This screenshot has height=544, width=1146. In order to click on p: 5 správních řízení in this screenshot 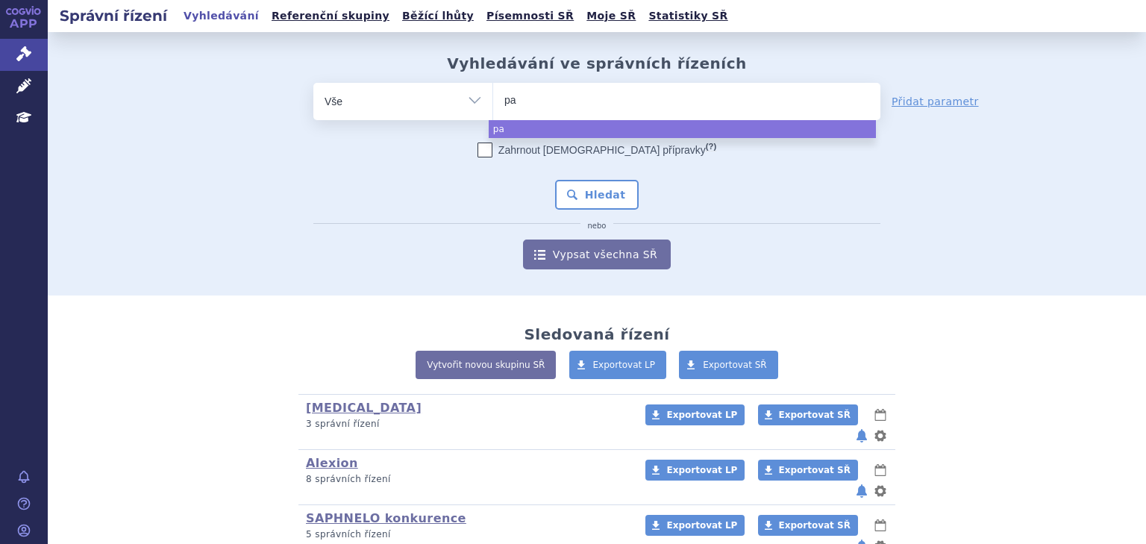, I will do `click(466, 534)`.